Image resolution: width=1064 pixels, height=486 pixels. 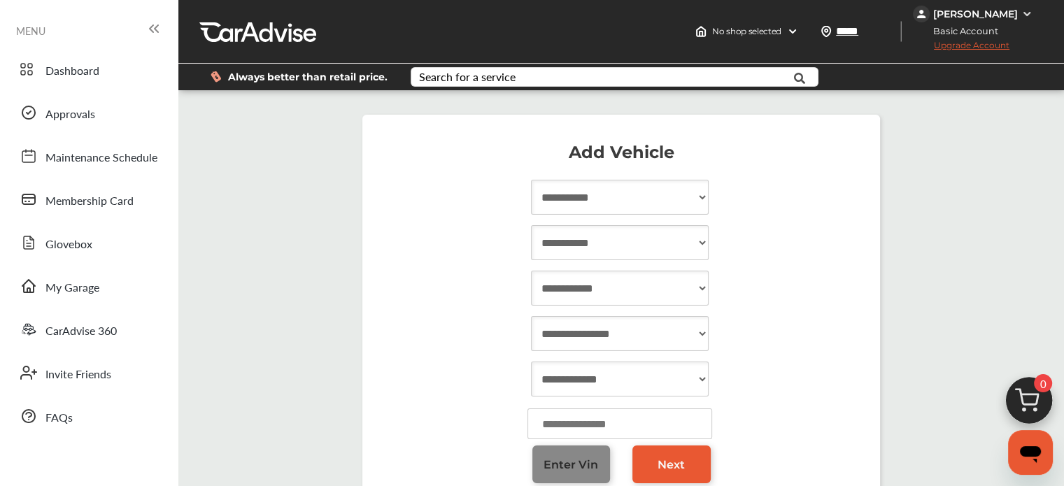 What do you see at coordinates (72, 71) in the screenshot?
I see `span: Dashboard` at bounding box center [72, 71].